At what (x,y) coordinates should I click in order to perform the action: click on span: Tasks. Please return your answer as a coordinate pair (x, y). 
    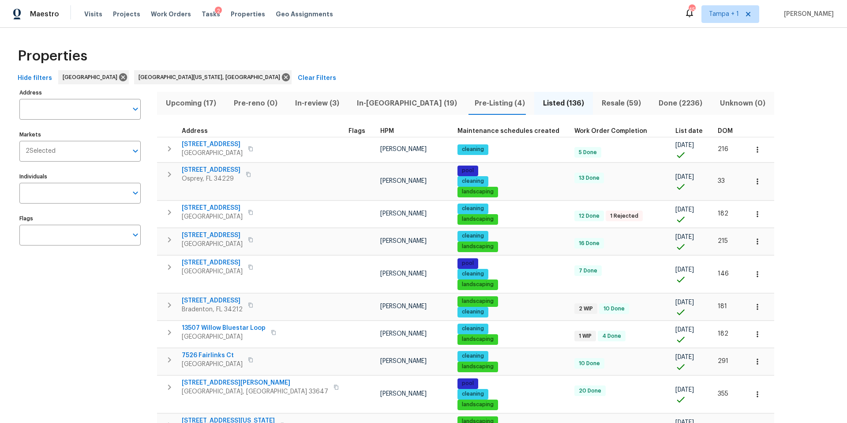
    Looking at the image, I should click on (211, 14).